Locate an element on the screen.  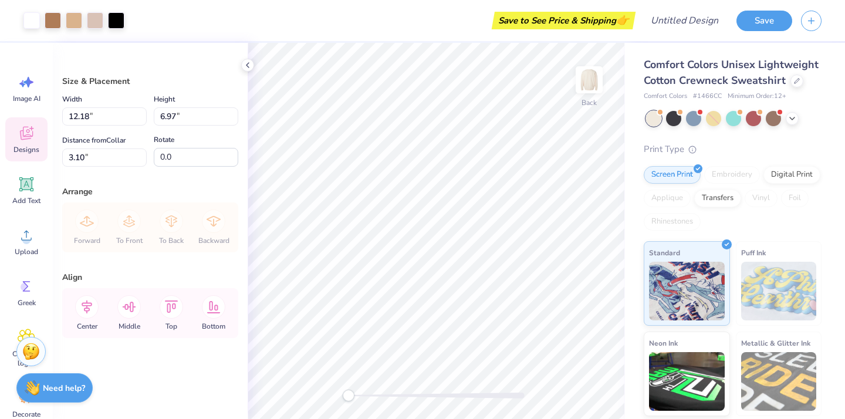
label: Height is located at coordinates (164, 99).